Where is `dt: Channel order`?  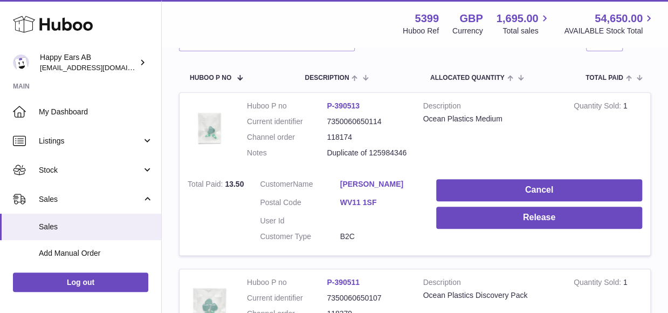
dt: Channel order is located at coordinates (287, 137).